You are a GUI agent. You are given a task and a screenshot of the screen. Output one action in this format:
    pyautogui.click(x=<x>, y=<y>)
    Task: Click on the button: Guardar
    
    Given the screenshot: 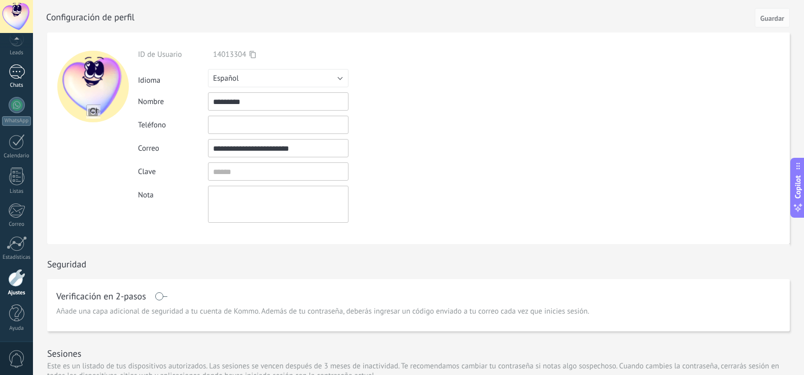 What is the action you would take?
    pyautogui.click(x=772, y=18)
    